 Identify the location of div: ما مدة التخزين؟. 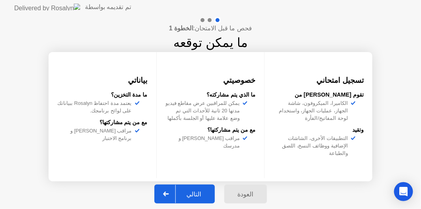
(102, 95).